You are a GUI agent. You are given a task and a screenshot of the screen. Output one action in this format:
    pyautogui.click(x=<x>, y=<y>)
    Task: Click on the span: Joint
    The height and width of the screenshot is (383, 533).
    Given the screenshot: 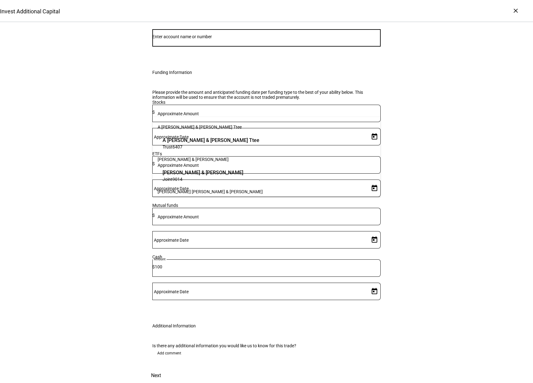 What is the action you would take?
    pyautogui.click(x=168, y=179)
    